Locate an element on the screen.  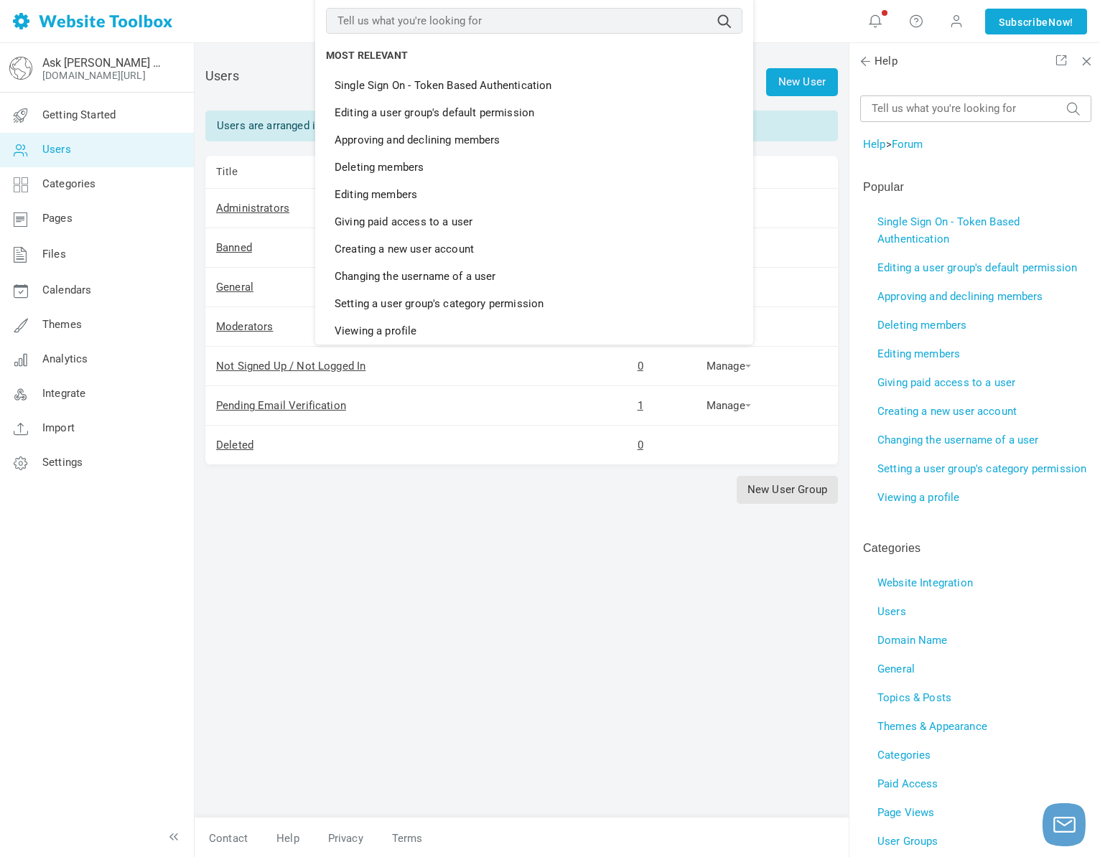
a: Users is located at coordinates (892, 612).